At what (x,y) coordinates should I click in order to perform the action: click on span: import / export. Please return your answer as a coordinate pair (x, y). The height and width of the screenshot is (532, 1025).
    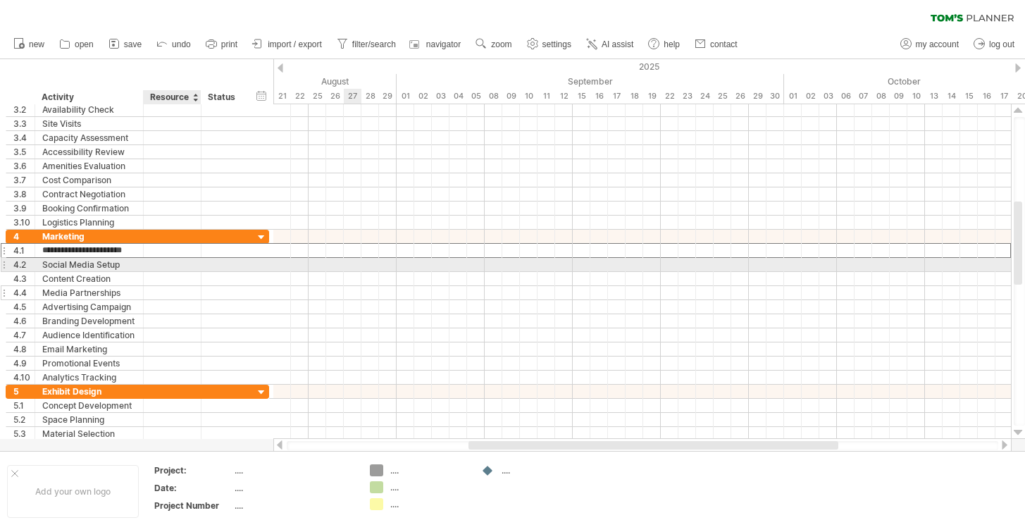
    Looking at the image, I should click on (295, 44).